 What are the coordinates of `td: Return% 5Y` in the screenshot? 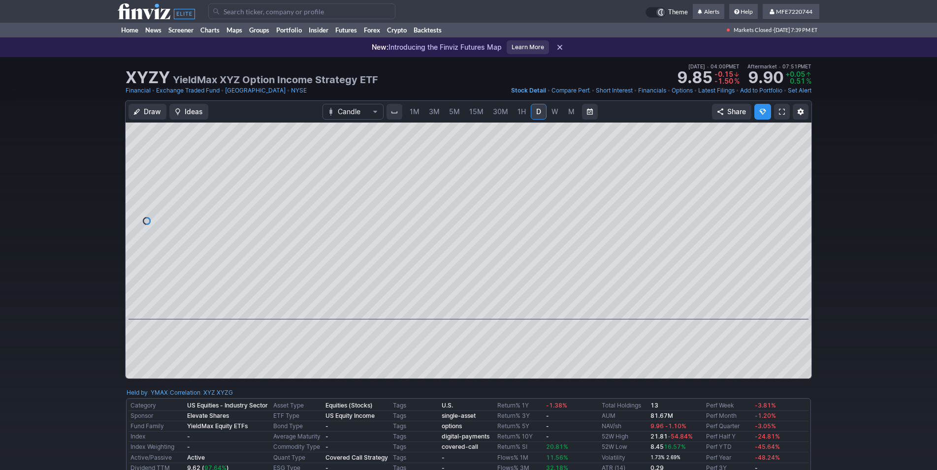 It's located at (519, 426).